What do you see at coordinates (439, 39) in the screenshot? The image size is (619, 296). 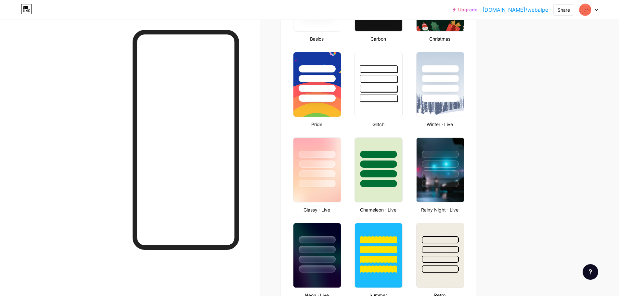 I see `div: Christmas` at bounding box center [439, 39].